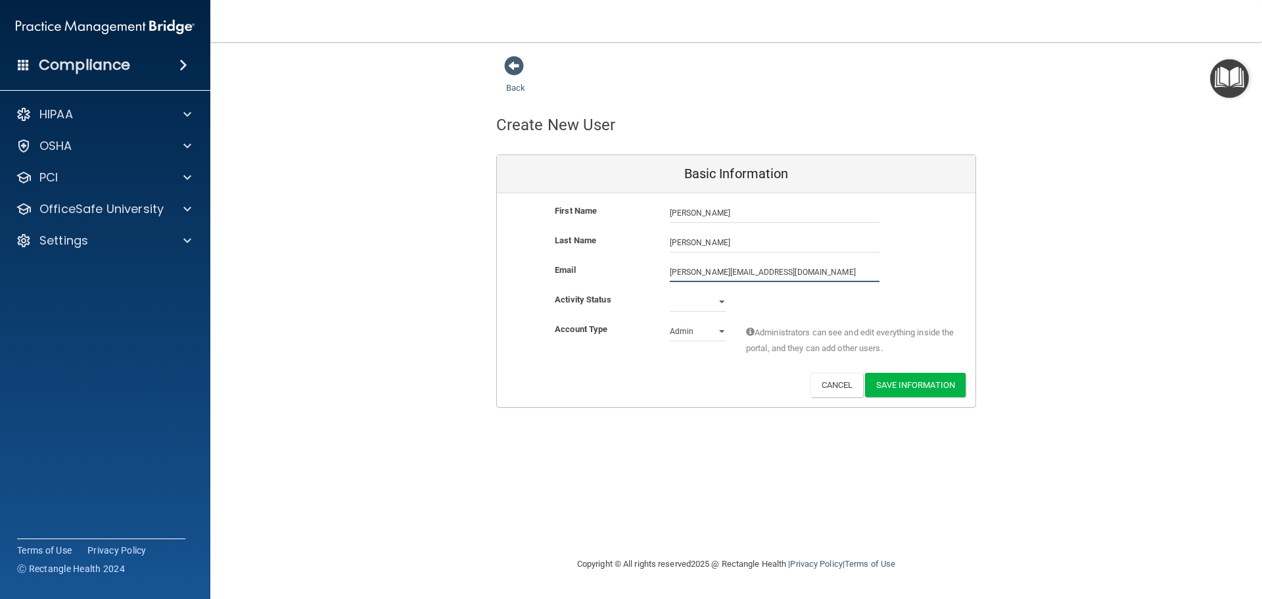 The width and height of the screenshot is (1262, 599). I want to click on div: Basic Information, so click(736, 174).